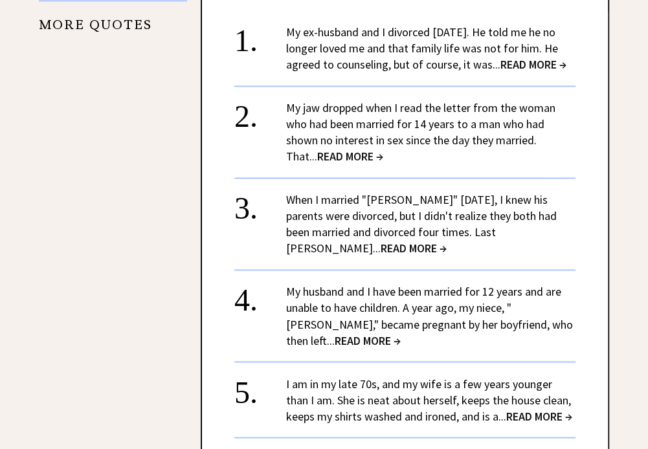 The width and height of the screenshot is (648, 449). I want to click on div: 1., so click(260, 36).